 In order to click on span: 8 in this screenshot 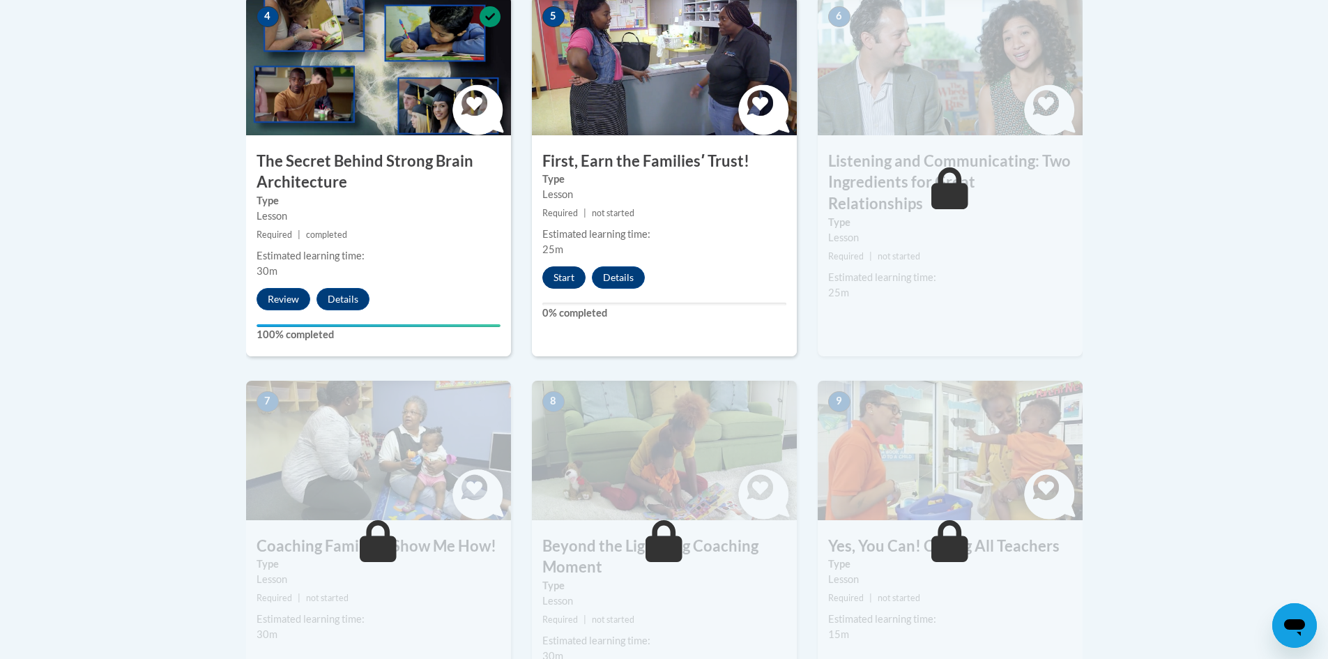, I will do `click(553, 402)`.